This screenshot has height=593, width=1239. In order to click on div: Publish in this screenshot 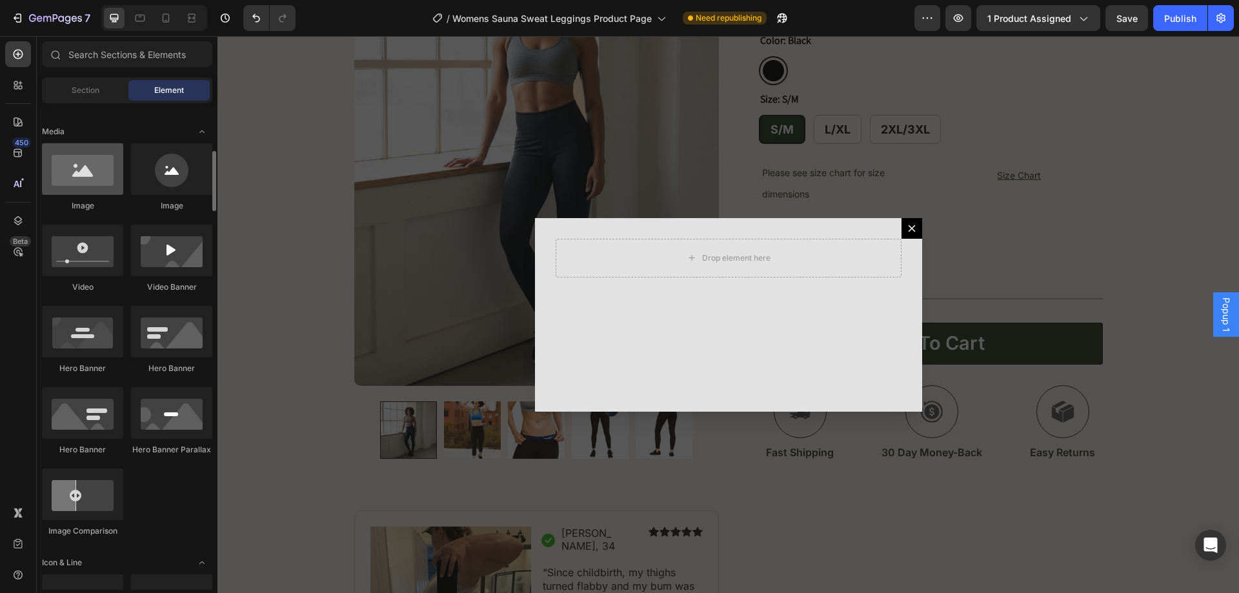, I will do `click(1180, 18)`.